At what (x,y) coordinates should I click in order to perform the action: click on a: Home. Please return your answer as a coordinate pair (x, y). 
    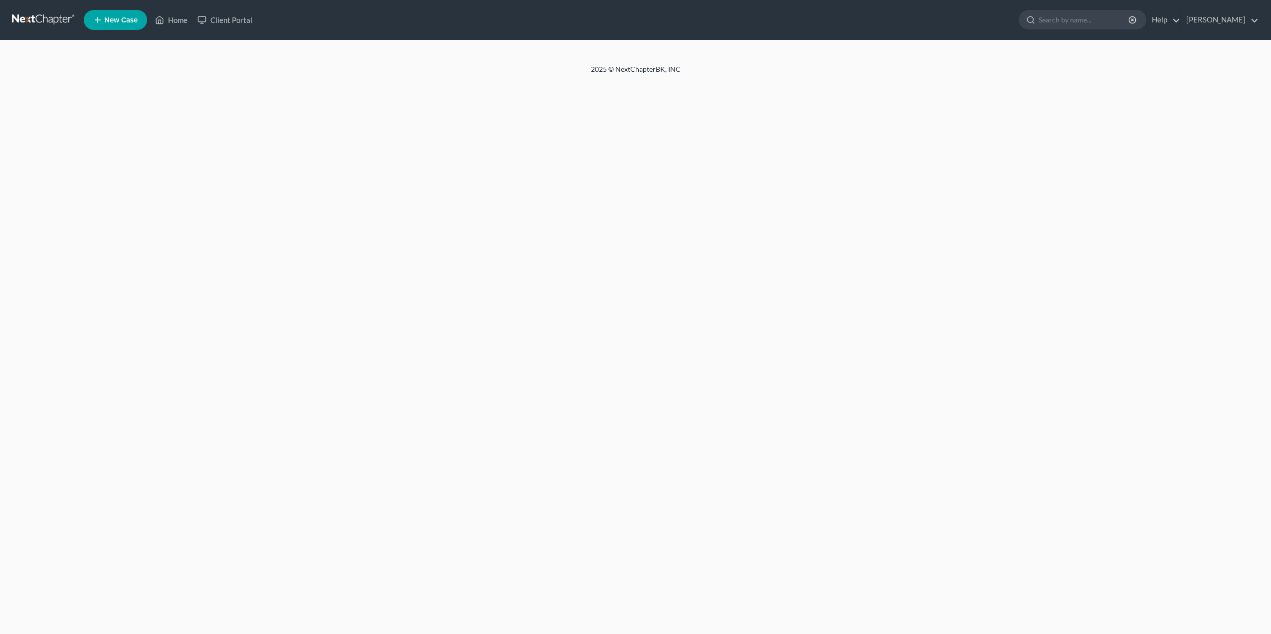
    Looking at the image, I should click on (171, 20).